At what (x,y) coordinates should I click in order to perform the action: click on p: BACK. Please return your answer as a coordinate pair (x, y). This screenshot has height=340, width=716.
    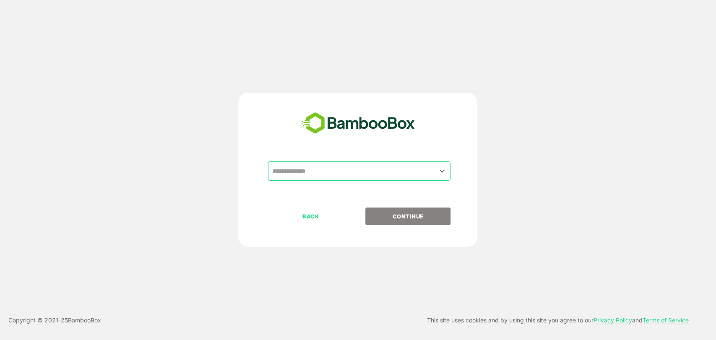
    Looking at the image, I should click on (311, 217).